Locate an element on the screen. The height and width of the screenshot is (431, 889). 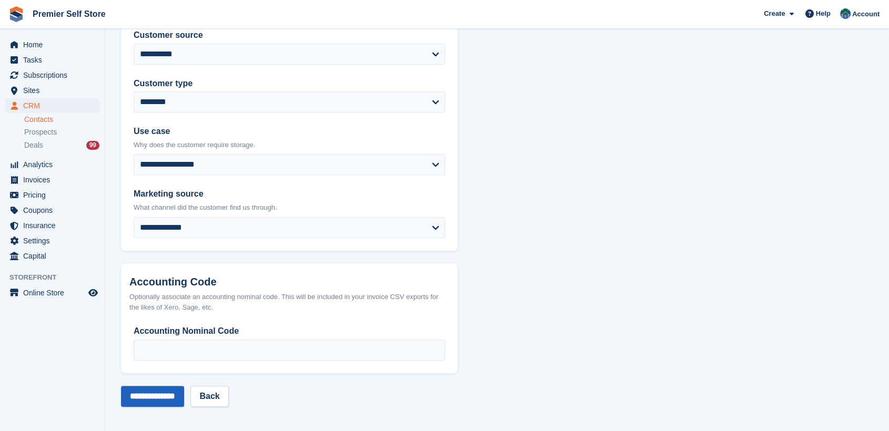
img: stora-icon-8386f47178a22dfd0bd8f6a31ec36ba5ce8667c1dd55bd0f319d3a0aa187defe.svg is located at coordinates (16, 14).